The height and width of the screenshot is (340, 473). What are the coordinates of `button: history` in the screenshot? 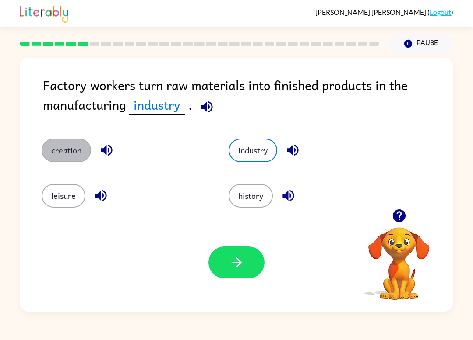 It's located at (250, 196).